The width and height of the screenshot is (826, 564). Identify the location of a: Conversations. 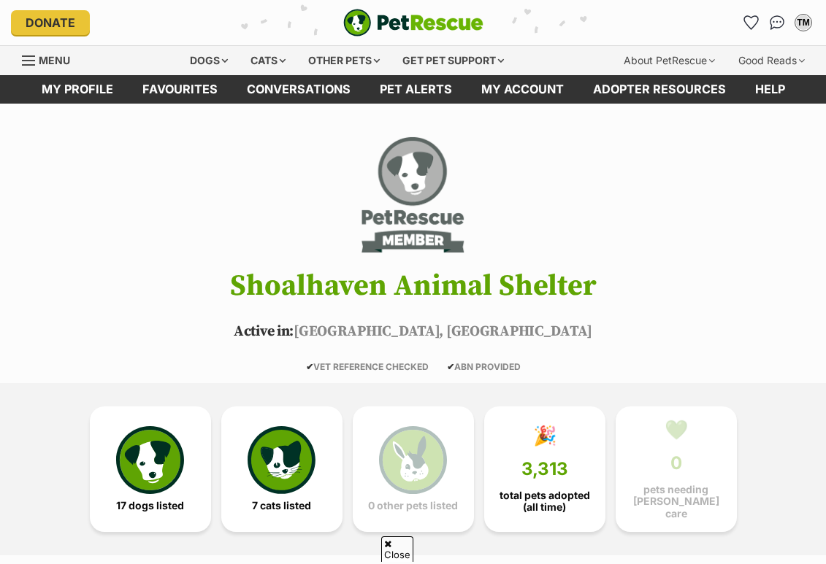
(777, 23).